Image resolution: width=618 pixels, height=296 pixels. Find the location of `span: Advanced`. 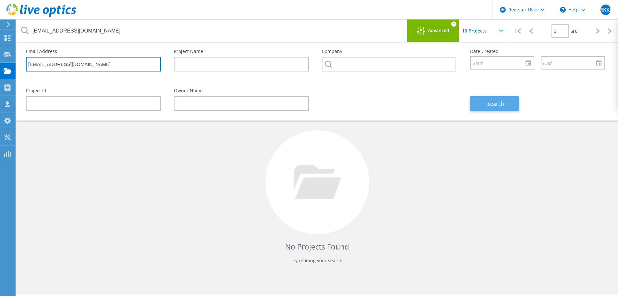

span: Advanced is located at coordinates (439, 30).